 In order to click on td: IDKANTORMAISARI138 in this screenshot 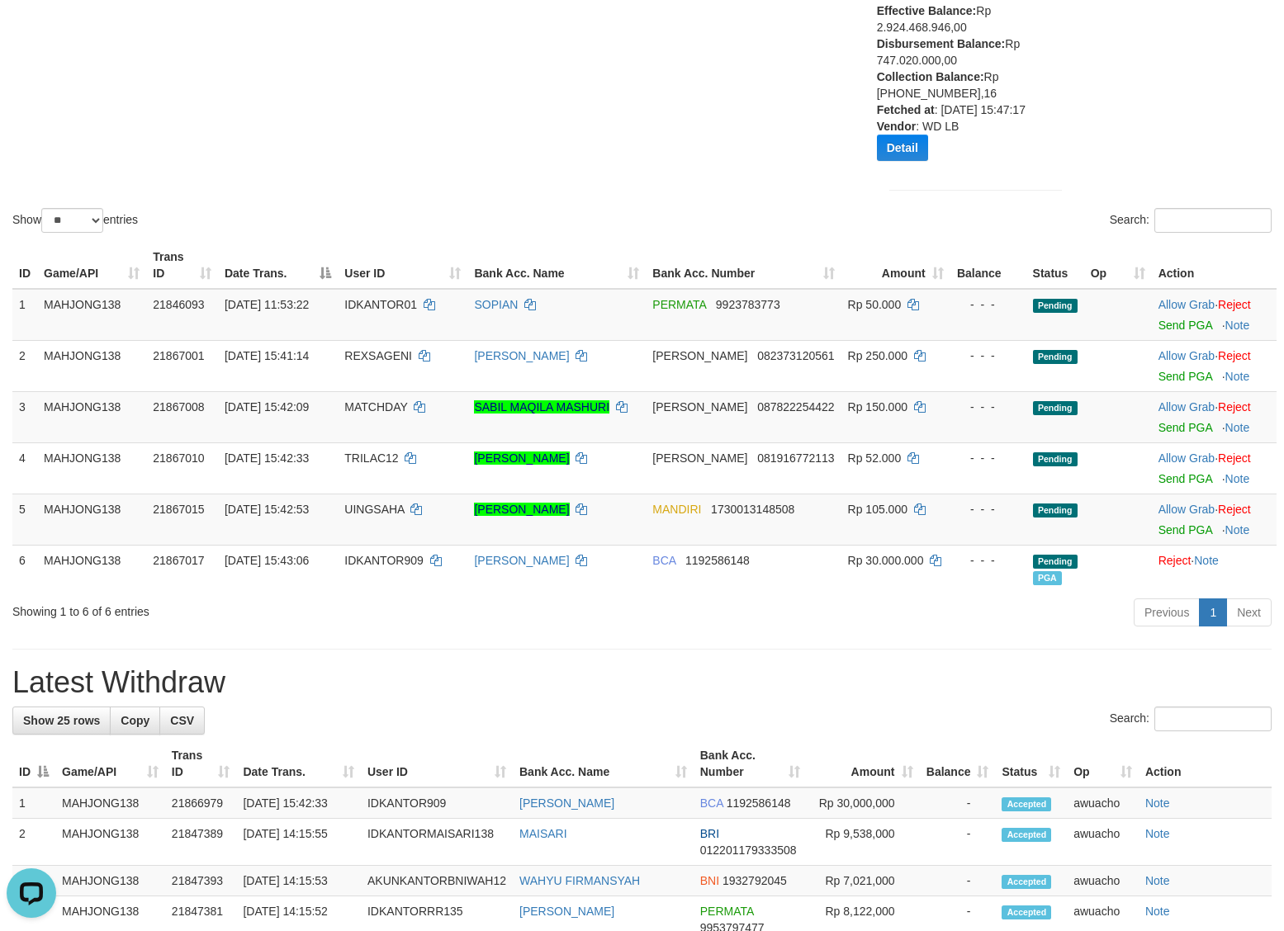, I will do `click(437, 842)`.